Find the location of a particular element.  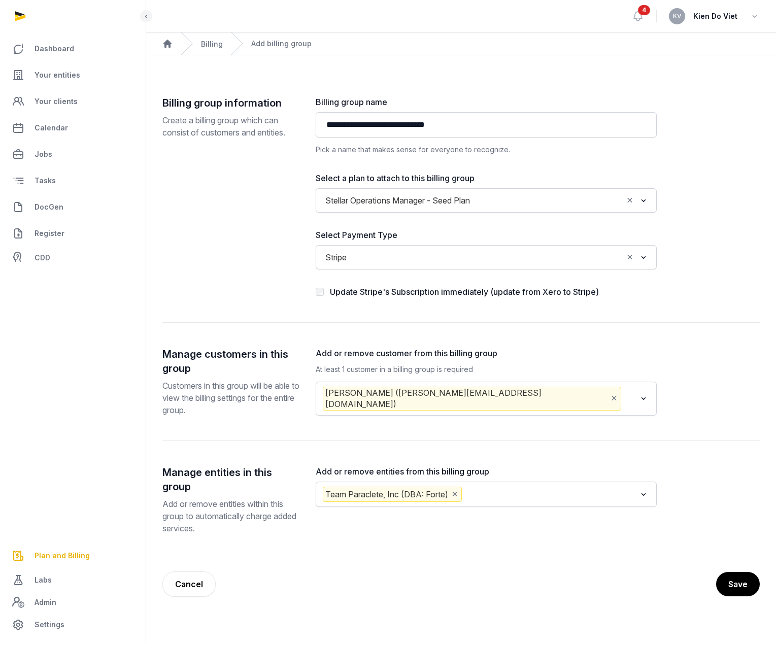

label: Select a plan to attach to this billing group is located at coordinates (486, 178).